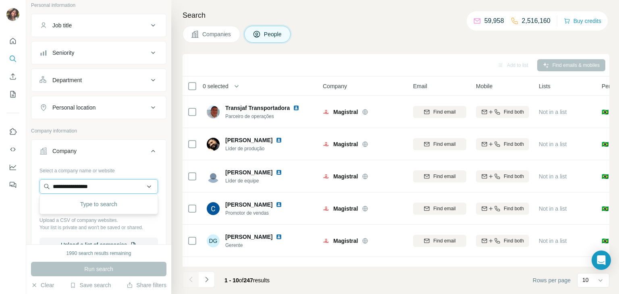  What do you see at coordinates (99, 153) in the screenshot?
I see `button: Company` at bounding box center [99, 153].